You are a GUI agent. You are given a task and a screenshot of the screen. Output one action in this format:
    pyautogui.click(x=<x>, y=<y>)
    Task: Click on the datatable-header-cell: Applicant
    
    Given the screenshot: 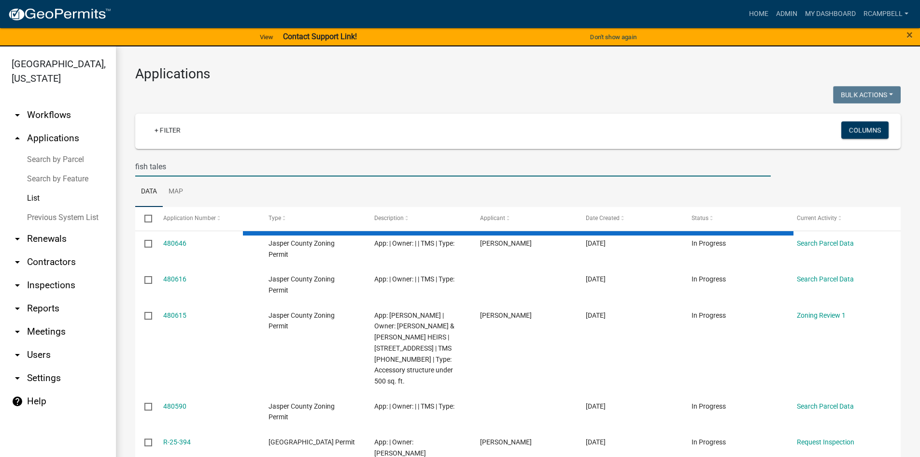 What is the action you would take?
    pyautogui.click(x=524, y=218)
    